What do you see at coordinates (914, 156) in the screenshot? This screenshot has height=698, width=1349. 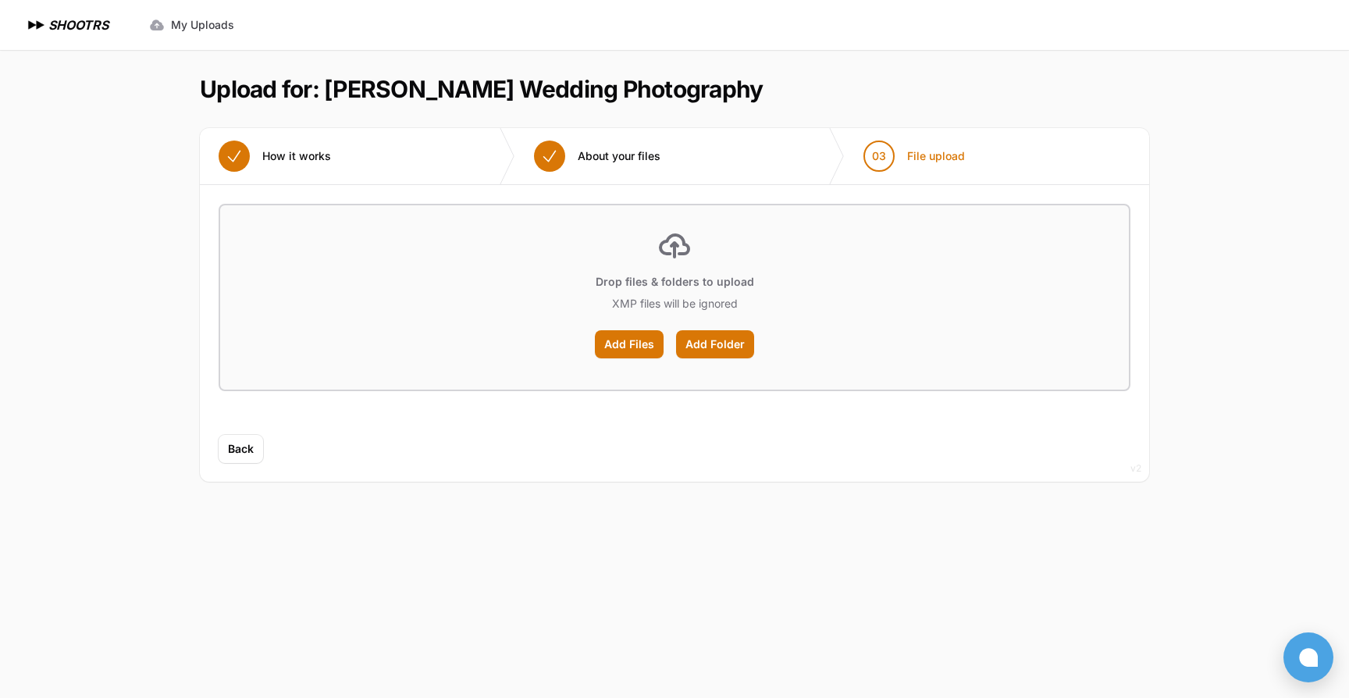 I see `button: 03 File upload` at bounding box center [914, 156].